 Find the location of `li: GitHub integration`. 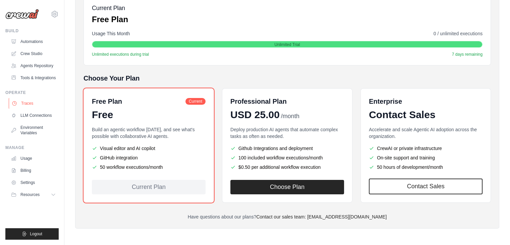

li: GitHub integration is located at coordinates (148, 158).